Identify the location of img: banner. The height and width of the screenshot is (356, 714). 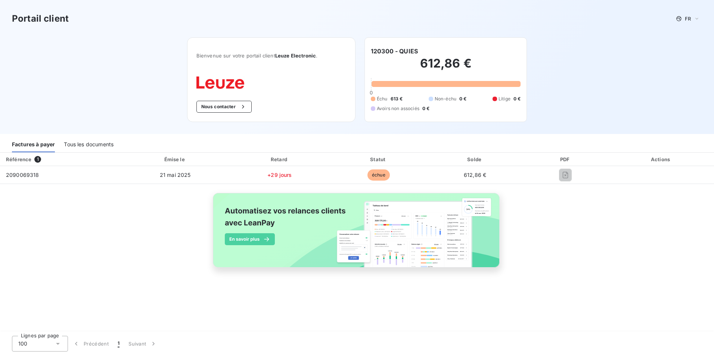
(357, 234).